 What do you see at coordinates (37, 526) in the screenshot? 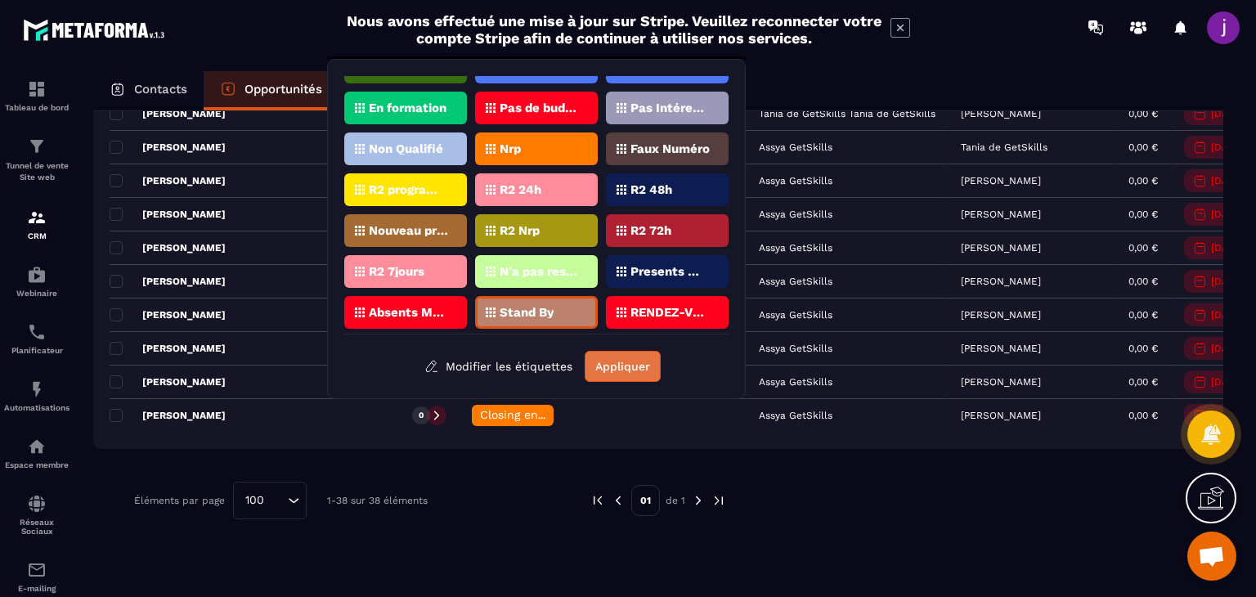
I see `p: Réseaux Sociaux` at bounding box center [37, 526].